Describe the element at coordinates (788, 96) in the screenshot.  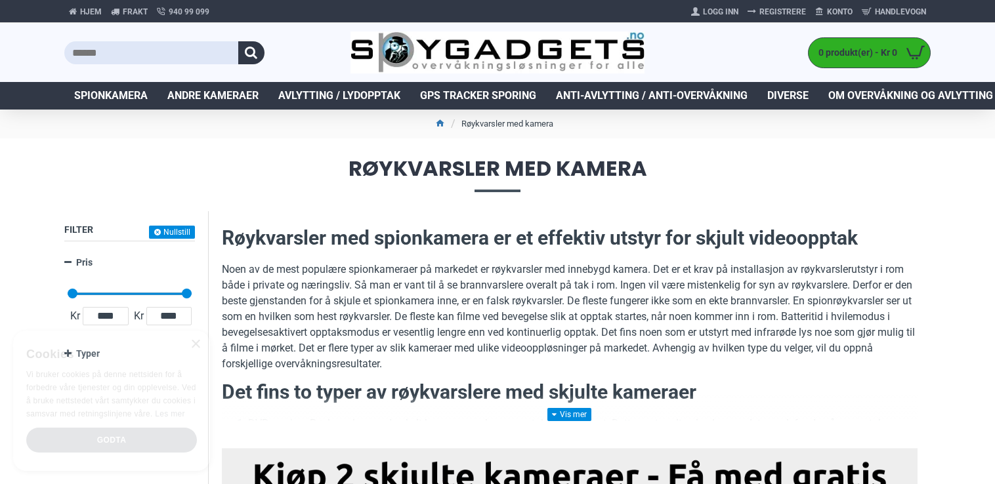
I see `a: Diverse` at that location.